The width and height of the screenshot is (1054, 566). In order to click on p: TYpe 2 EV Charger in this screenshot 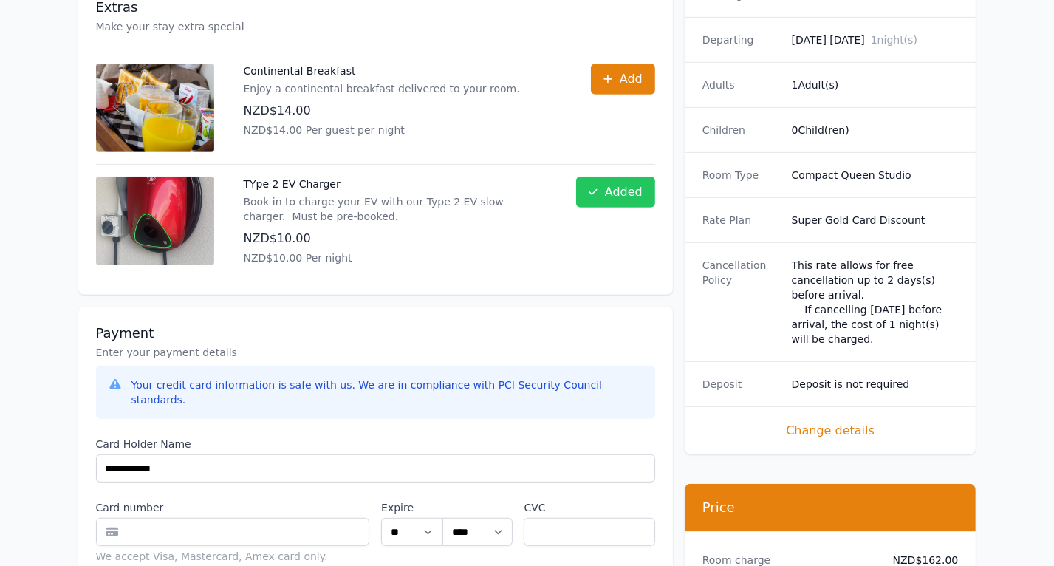, I will do `click(395, 184)`.